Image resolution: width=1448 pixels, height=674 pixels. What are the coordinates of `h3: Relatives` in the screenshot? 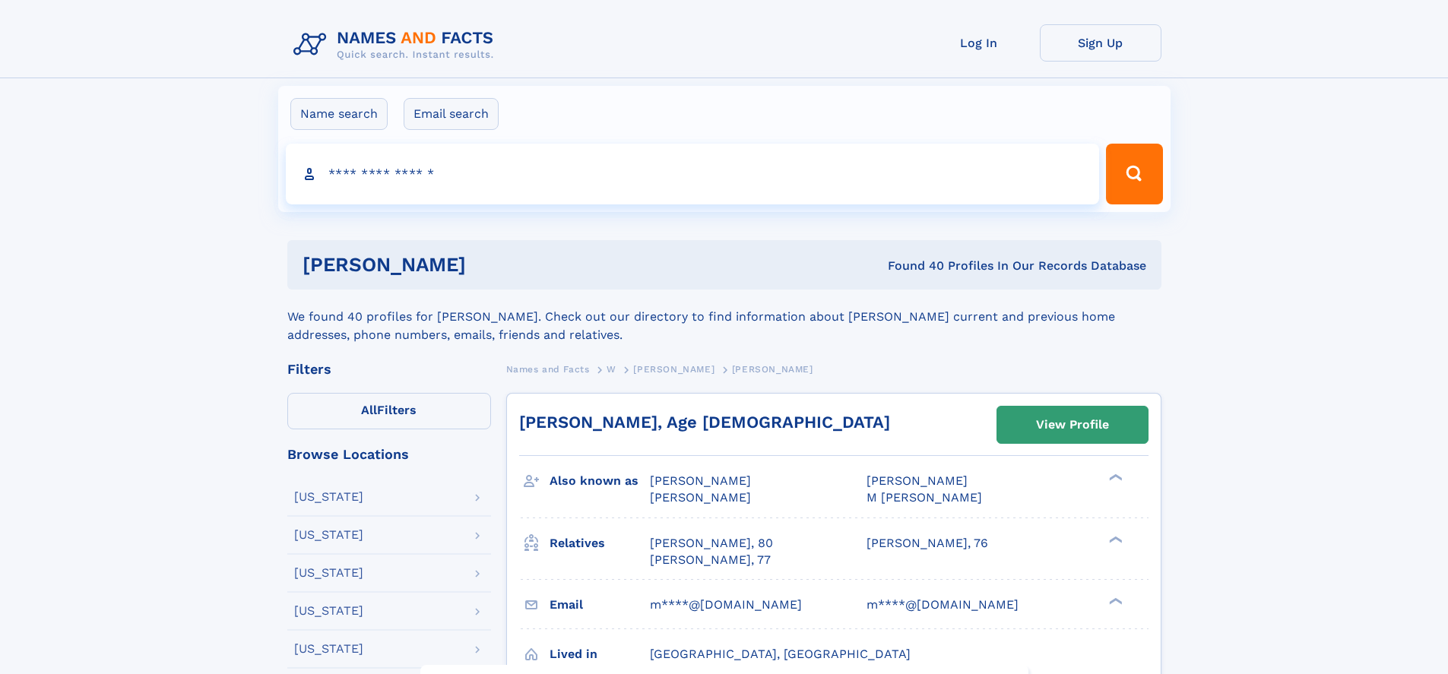 It's located at (600, 544).